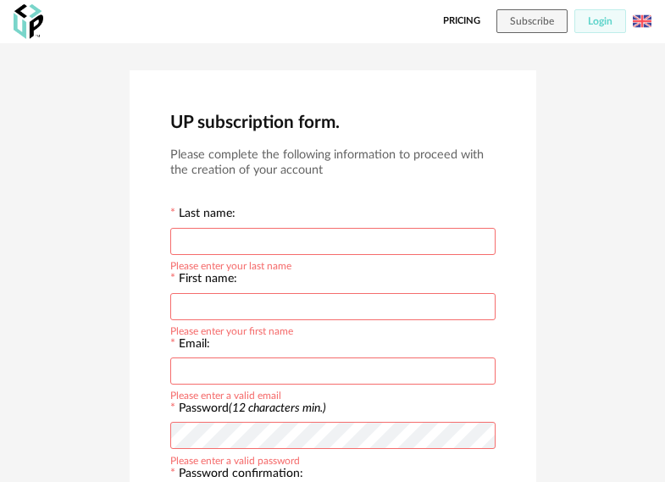  I want to click on img: us, so click(642, 21).